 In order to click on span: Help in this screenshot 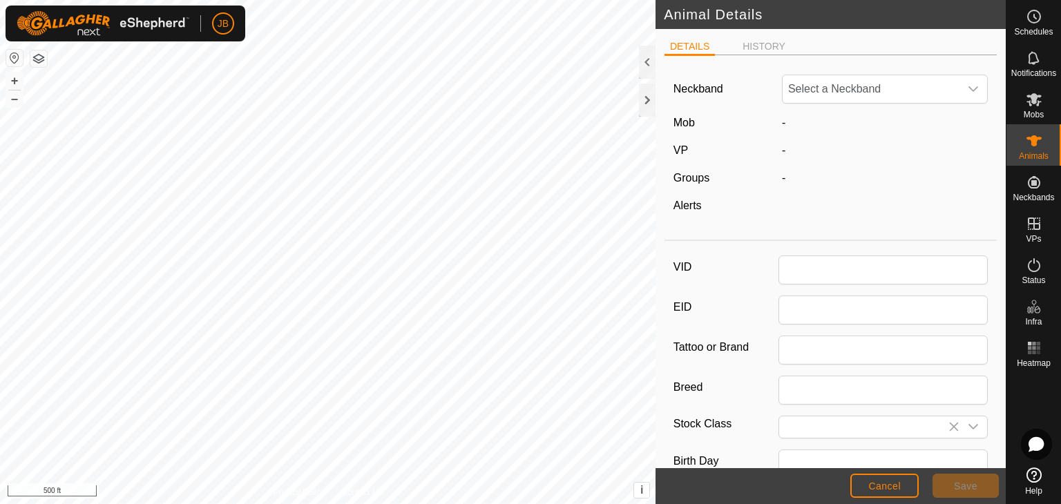, I will do `click(1033, 491)`.